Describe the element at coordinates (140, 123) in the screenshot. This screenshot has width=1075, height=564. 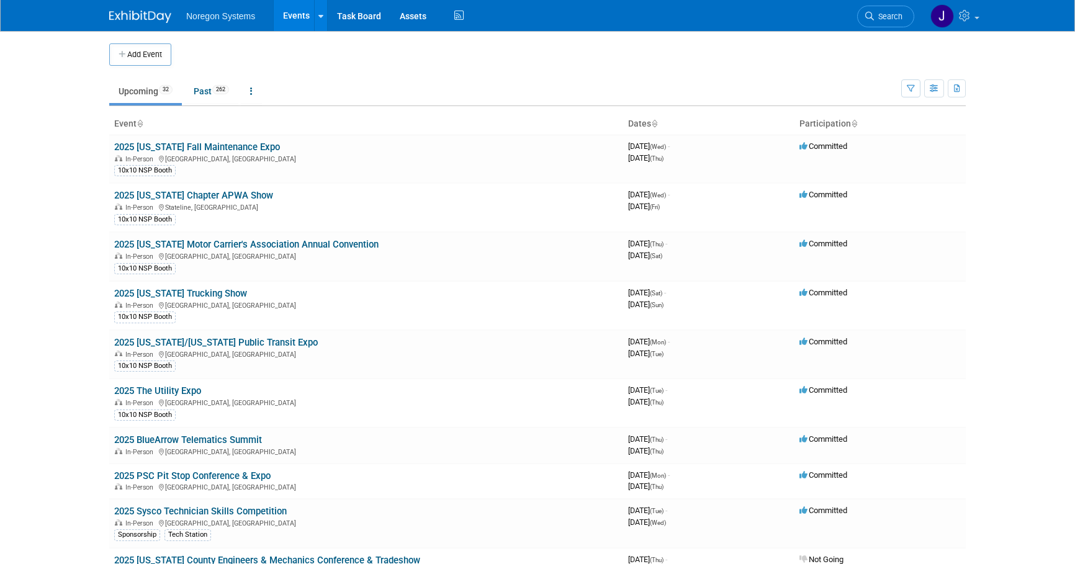
I see `a: Sort by Event Name` at that location.